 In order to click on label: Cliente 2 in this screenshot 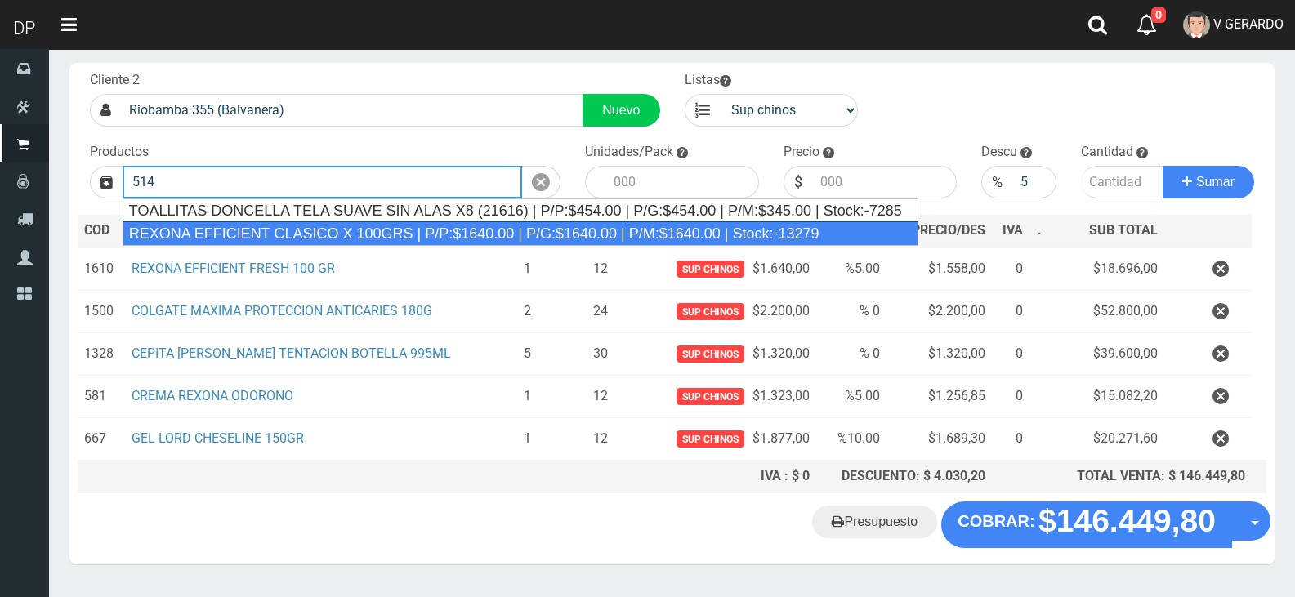, I will do `click(114, 80)`.